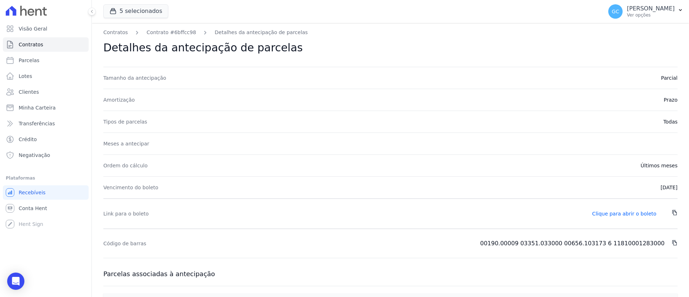  I want to click on a: Clique para abrir o boleto, so click(624, 214).